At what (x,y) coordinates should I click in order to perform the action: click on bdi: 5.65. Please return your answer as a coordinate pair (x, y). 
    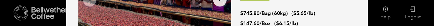
    Looking at the image, I should click on (300, 13).